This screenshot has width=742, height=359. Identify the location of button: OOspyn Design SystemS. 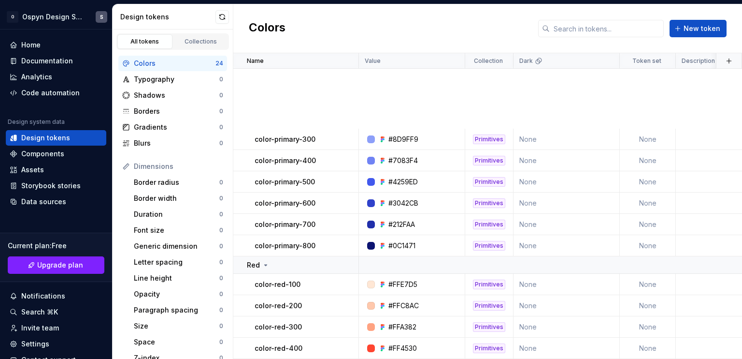
(56, 16).